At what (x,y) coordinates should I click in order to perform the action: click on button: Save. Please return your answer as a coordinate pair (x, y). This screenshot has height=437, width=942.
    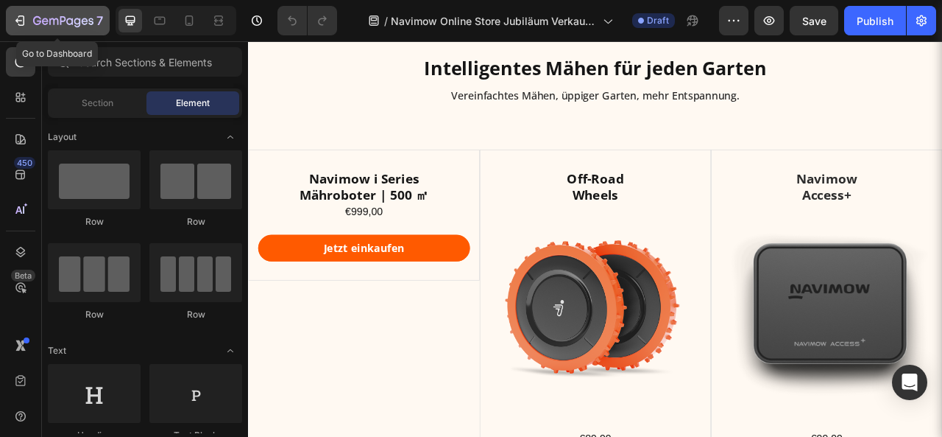
    Looking at the image, I should click on (814, 21).